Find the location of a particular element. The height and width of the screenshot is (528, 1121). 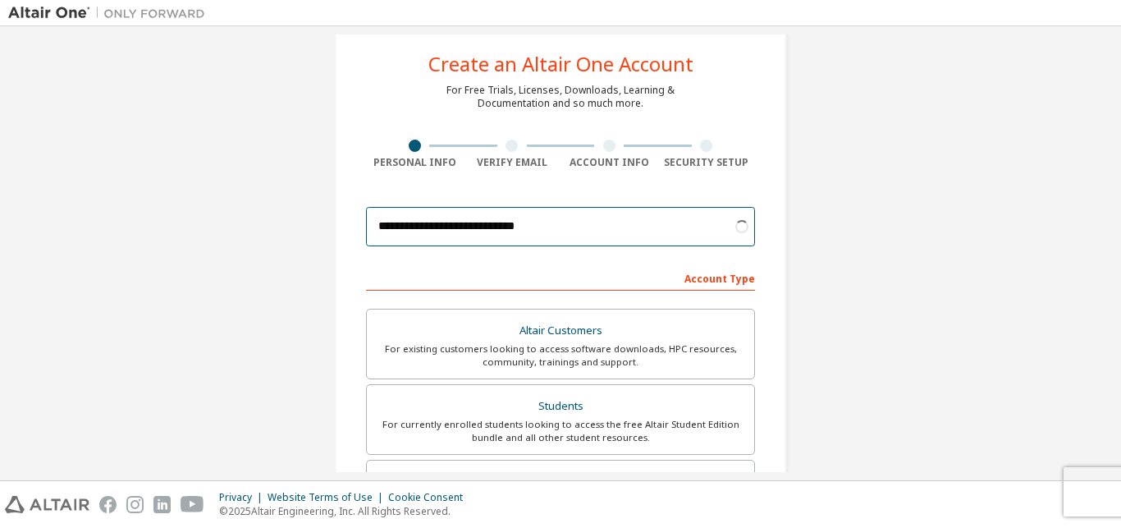

div: Account Type is located at coordinates (561, 277).